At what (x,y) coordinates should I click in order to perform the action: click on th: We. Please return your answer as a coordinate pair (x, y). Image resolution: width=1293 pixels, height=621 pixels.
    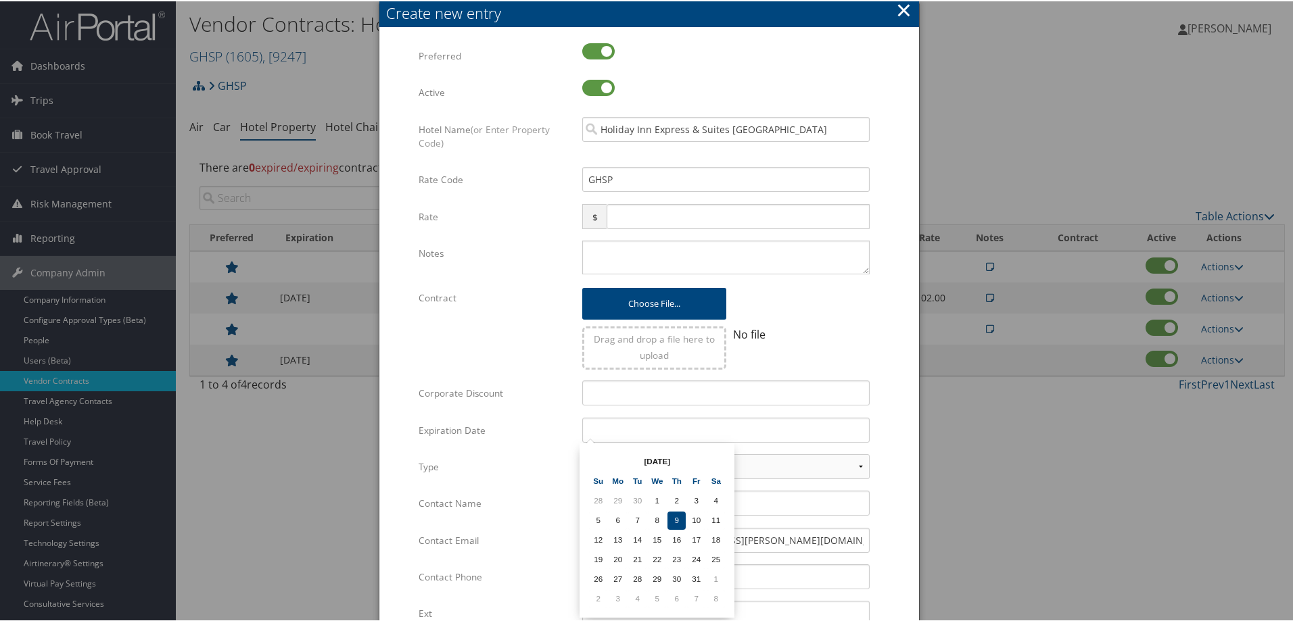
    Looking at the image, I should click on (656, 480).